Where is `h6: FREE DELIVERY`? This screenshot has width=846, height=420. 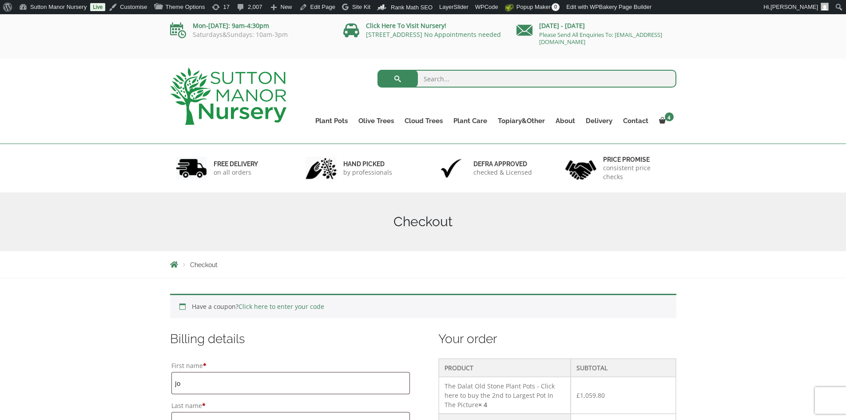
h6: FREE DELIVERY is located at coordinates (236, 164).